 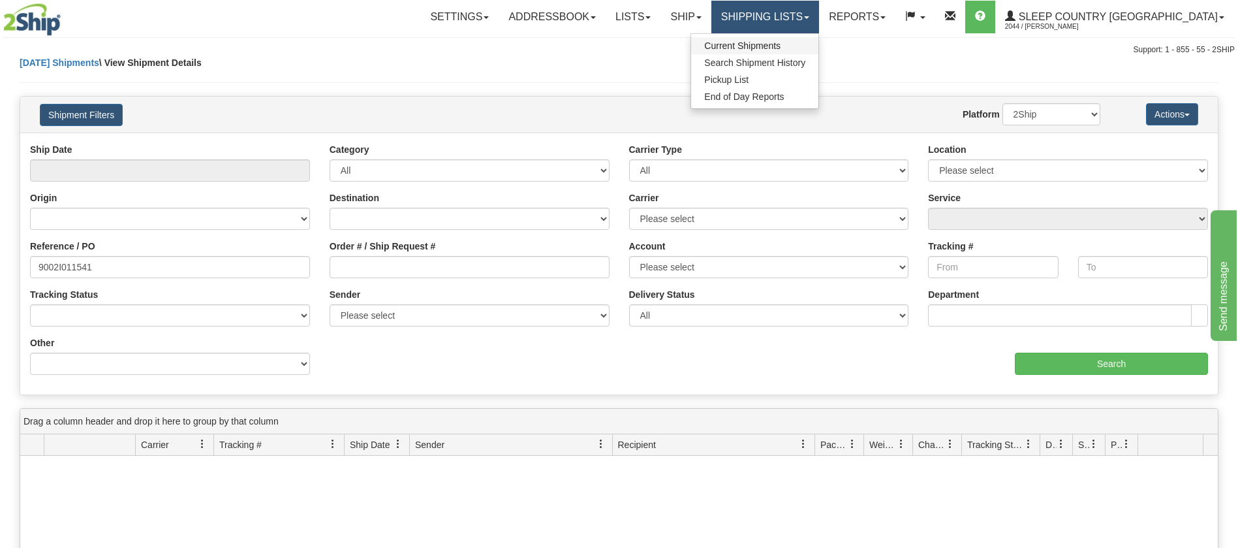 What do you see at coordinates (619, 50) in the screenshot?
I see `div: Support: 1 - 855 - 55 - 2SHIP` at bounding box center [619, 50].